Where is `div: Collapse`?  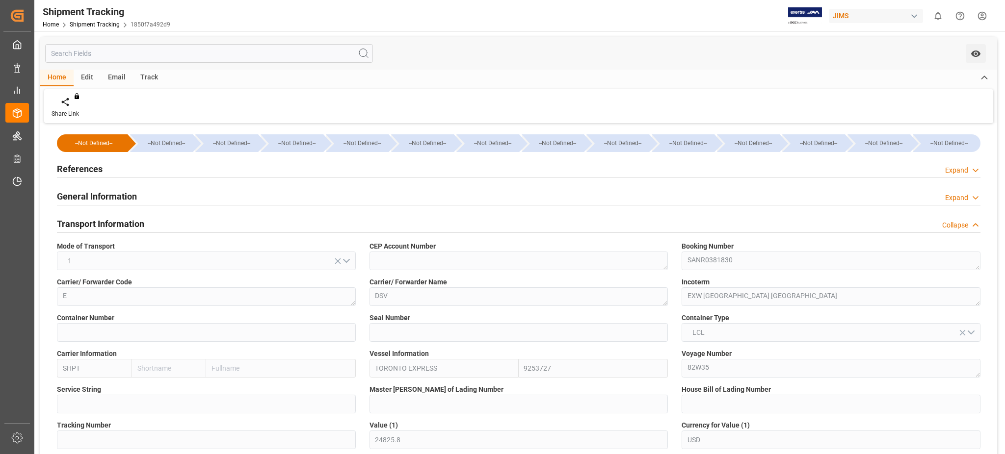
div: Collapse is located at coordinates (955, 225).